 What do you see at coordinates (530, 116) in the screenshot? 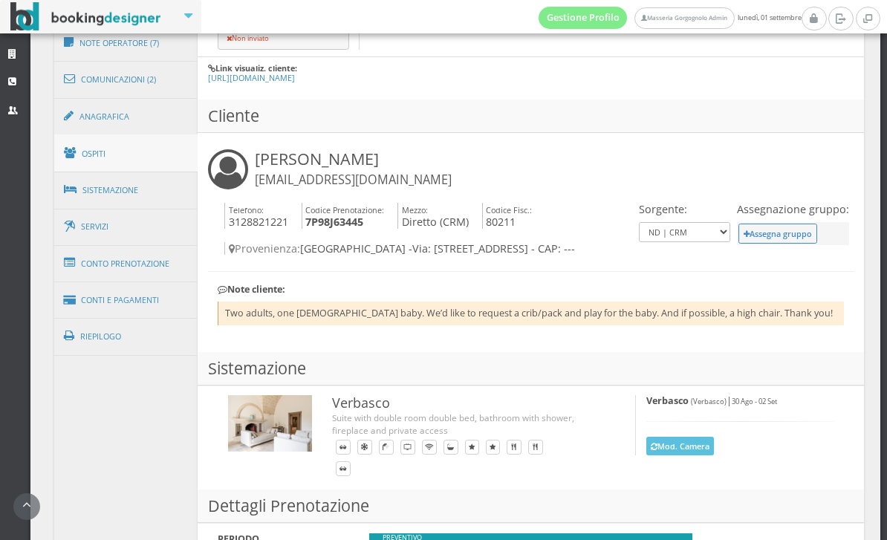
I see `h3: Cliente` at bounding box center [530, 116].